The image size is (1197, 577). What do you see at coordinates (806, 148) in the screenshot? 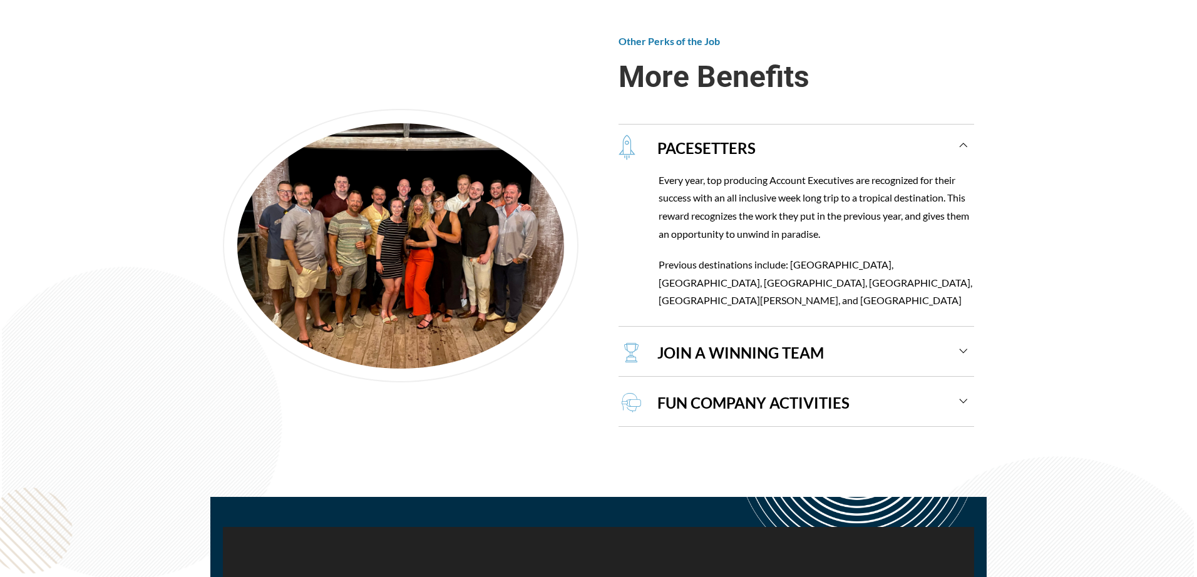
I see `div: PACESETTERS` at bounding box center [806, 148].